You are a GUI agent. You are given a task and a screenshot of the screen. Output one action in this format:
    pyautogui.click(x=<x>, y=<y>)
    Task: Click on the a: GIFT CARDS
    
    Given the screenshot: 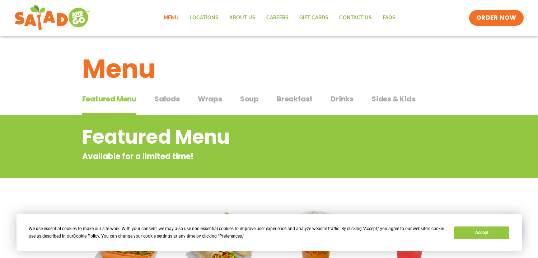 What is the action you would take?
    pyautogui.click(x=314, y=18)
    